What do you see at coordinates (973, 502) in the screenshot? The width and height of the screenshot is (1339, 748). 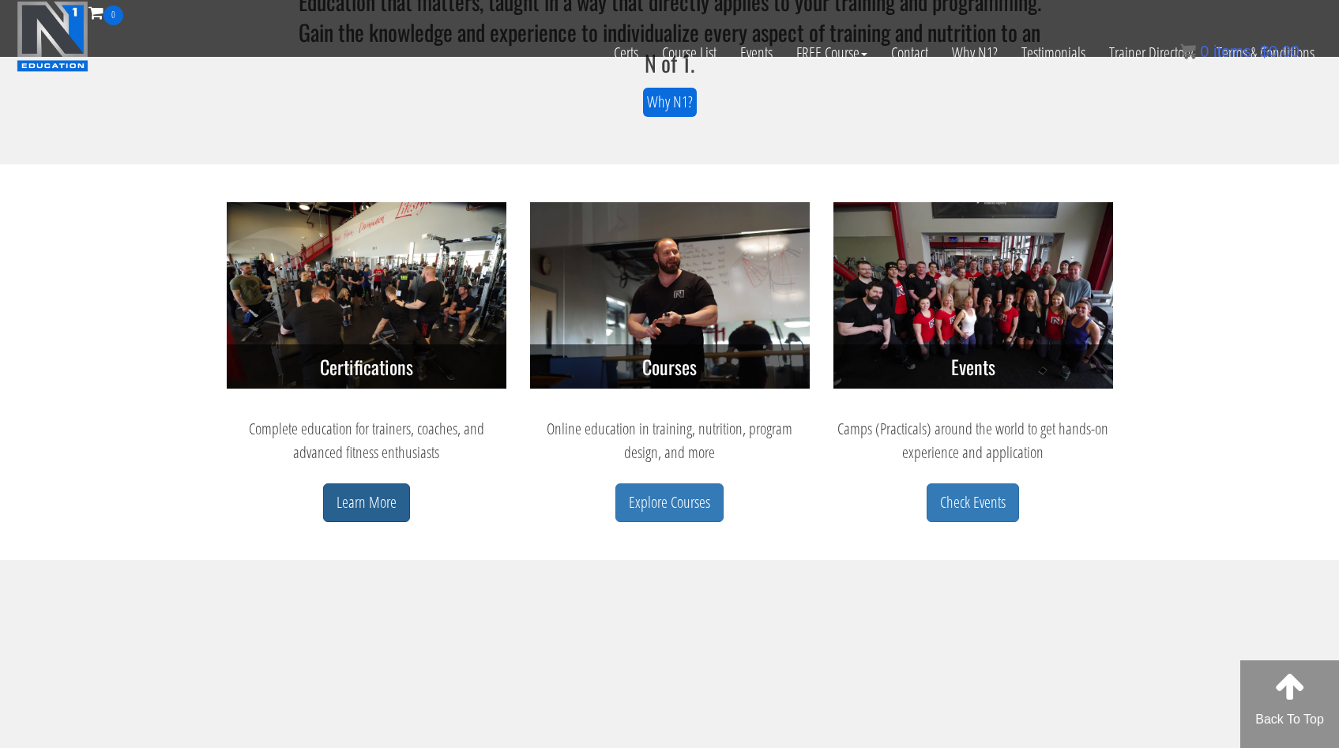 I see `a: Check Events` at bounding box center [973, 502].